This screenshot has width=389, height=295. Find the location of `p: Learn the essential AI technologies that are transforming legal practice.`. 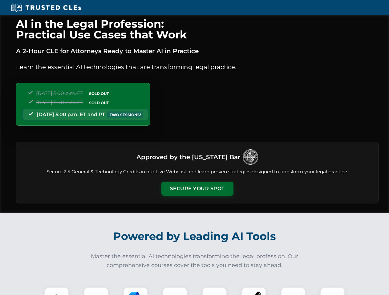

p: Learn the essential AI technologies that are transforming legal practice. is located at coordinates (197, 67).